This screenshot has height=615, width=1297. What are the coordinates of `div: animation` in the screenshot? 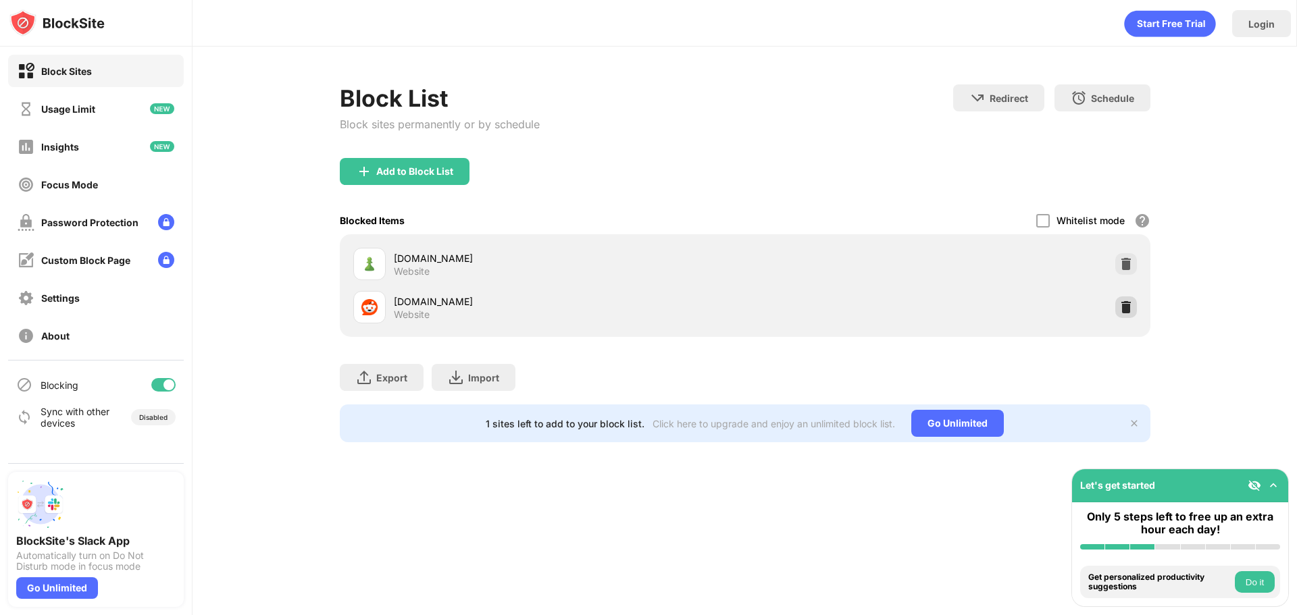 It's located at (1170, 24).